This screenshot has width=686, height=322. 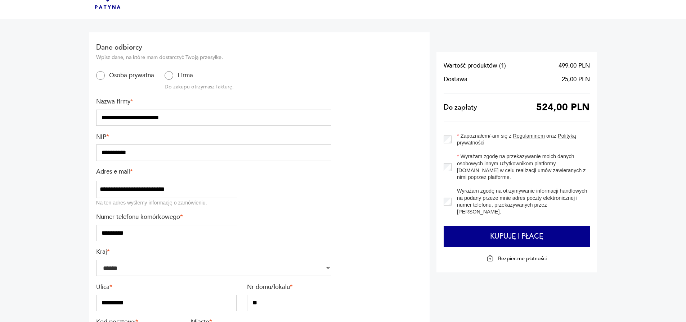 I want to click on label: Ulica, so click(x=166, y=288).